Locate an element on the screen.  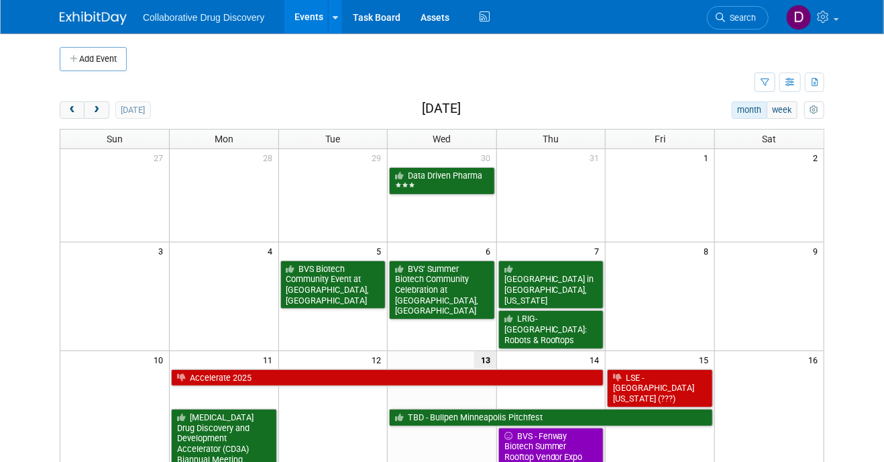
span: 11 is located at coordinates (270, 359).